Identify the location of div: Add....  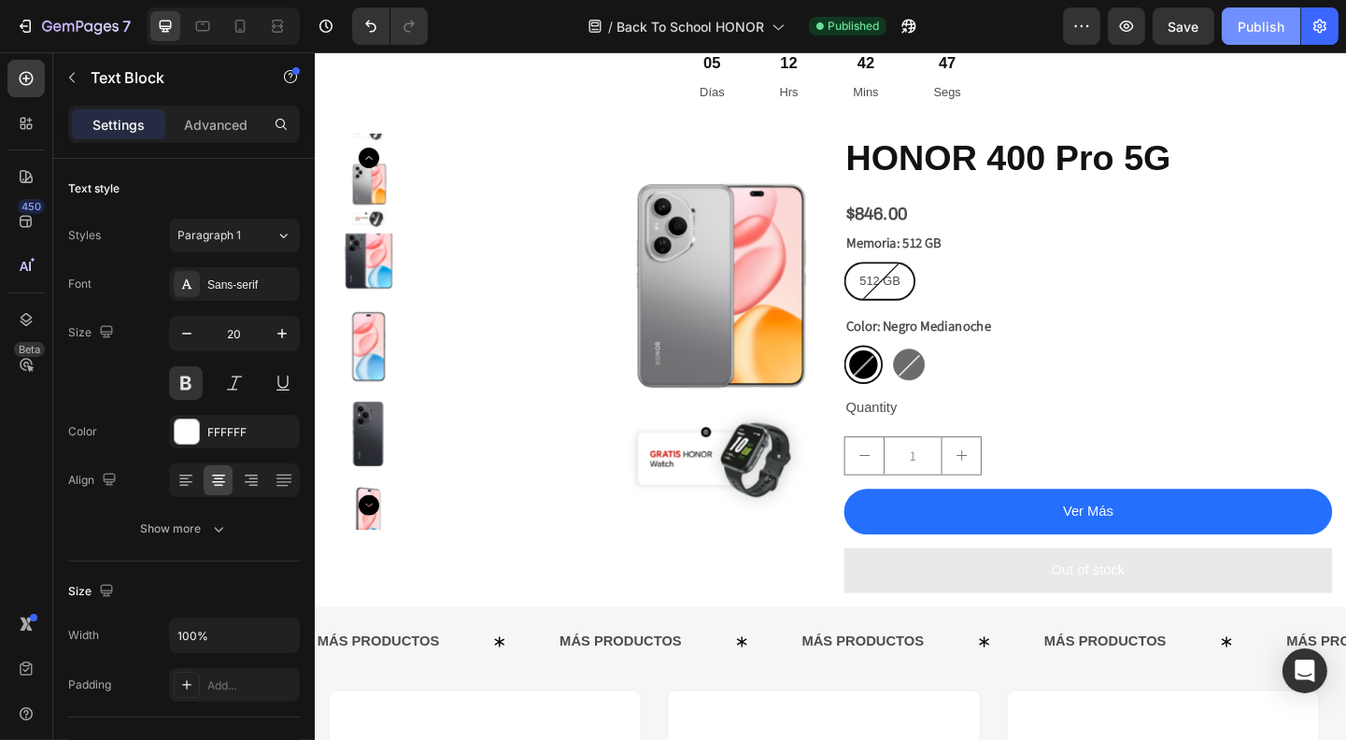
(251, 686).